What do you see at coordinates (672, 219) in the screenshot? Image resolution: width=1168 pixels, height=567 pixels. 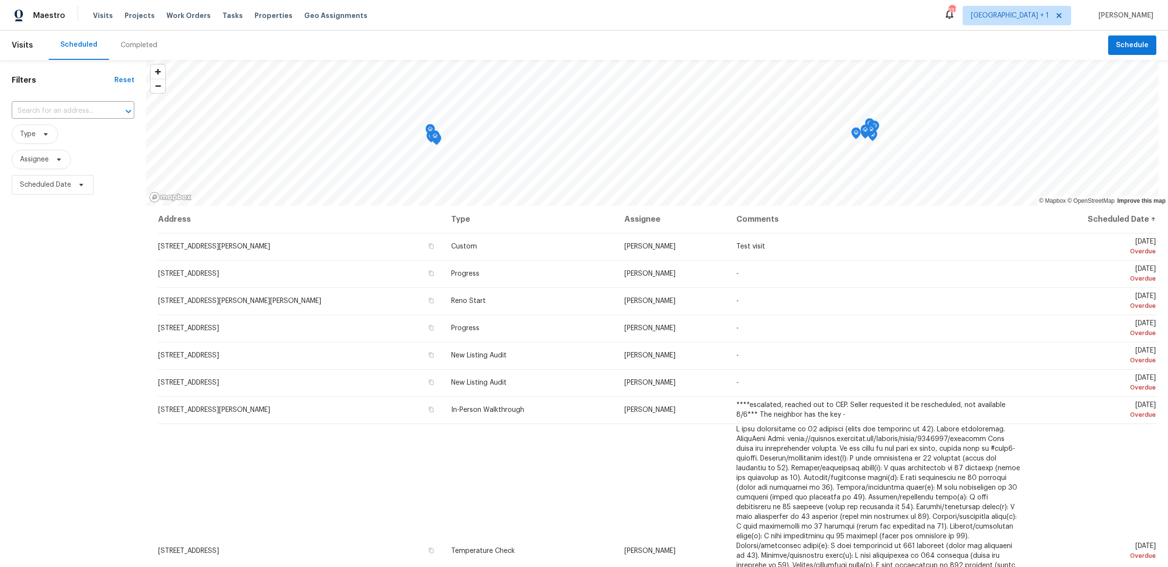 I see `th: Assignee` at bounding box center [672, 219].